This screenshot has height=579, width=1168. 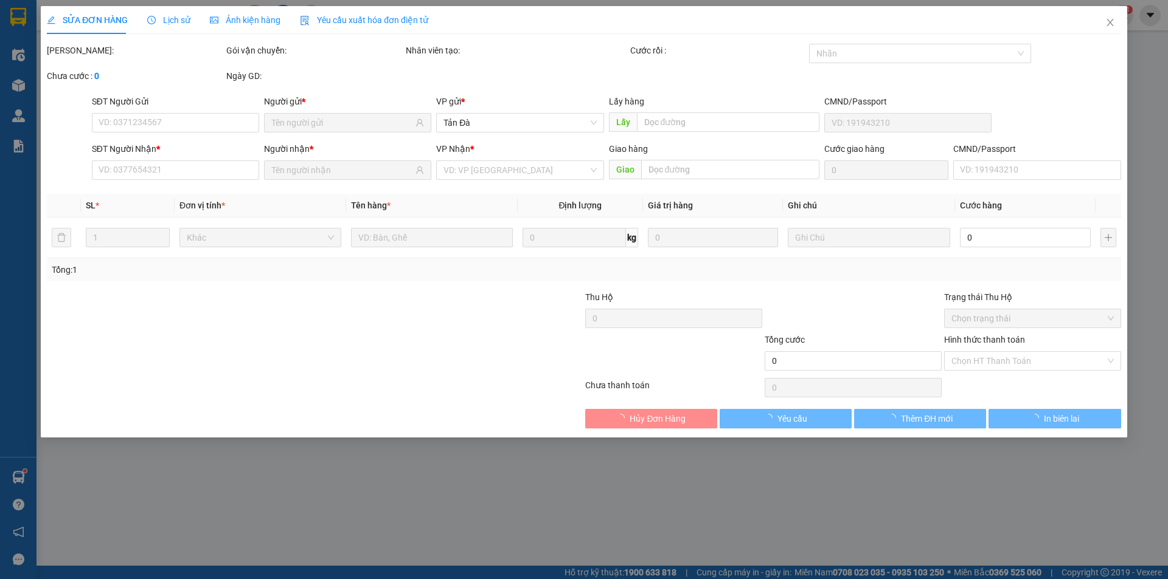 What do you see at coordinates (342, 170) in the screenshot?
I see `input: Tên người nhận` at bounding box center [342, 170].